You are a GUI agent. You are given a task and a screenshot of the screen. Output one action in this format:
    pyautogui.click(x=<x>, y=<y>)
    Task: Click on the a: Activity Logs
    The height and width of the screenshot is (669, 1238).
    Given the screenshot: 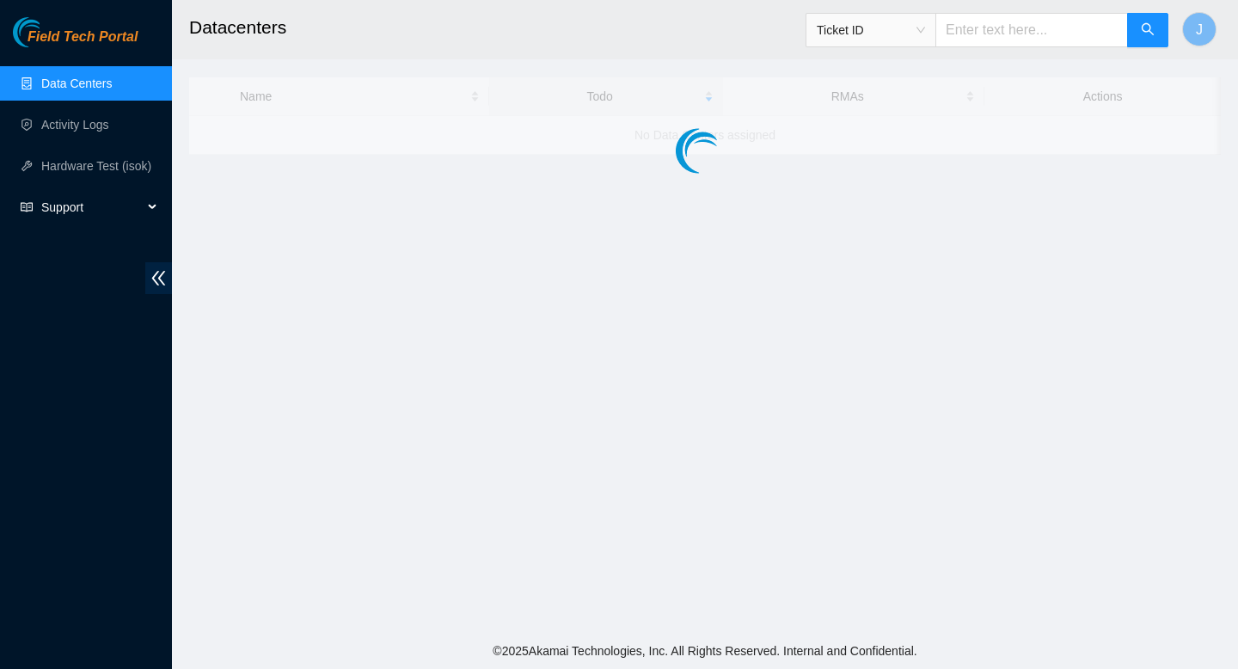 What is the action you would take?
    pyautogui.click(x=75, y=125)
    